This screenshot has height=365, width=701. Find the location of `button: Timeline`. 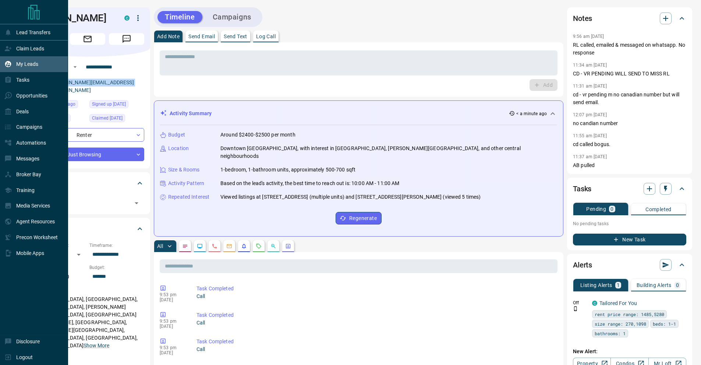

button: Timeline is located at coordinates (180, 17).